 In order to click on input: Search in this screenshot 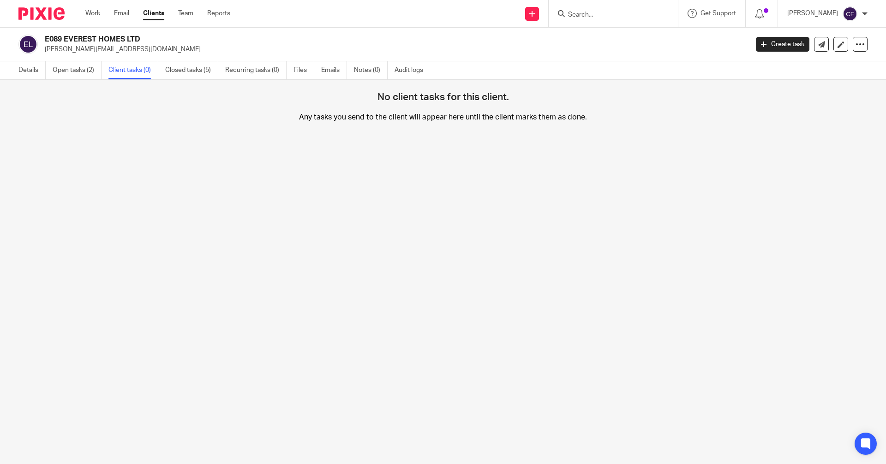, I will do `click(609, 15)`.